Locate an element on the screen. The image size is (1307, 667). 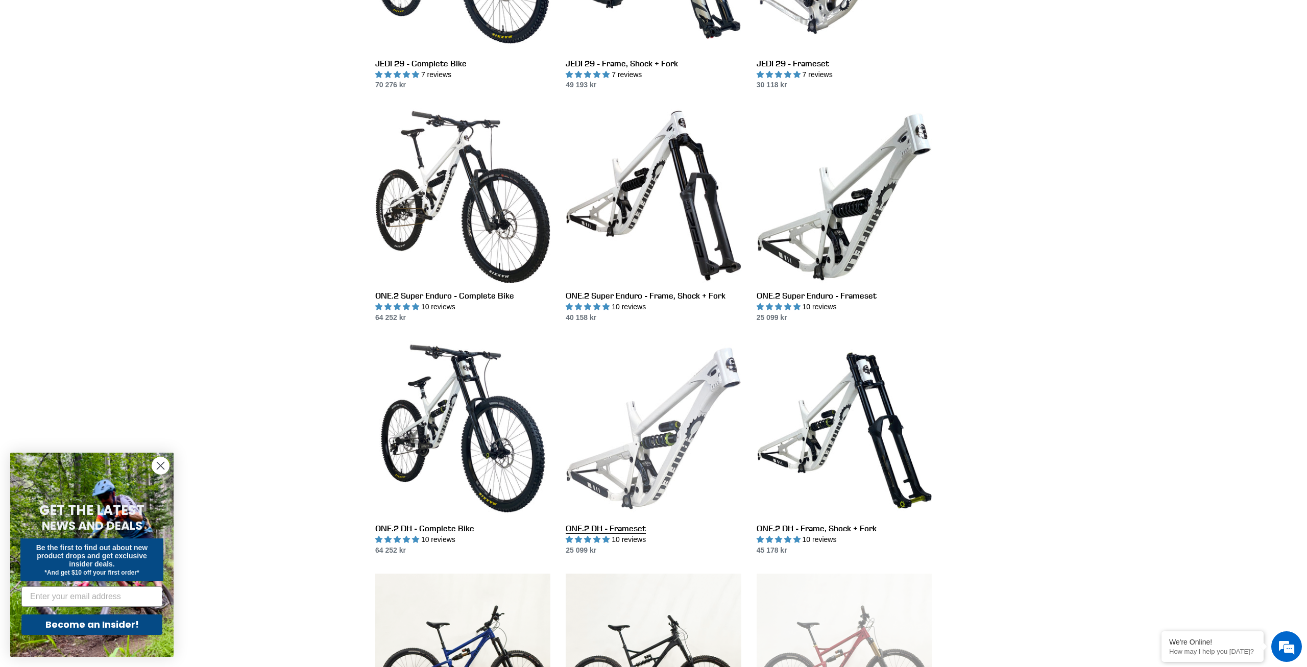
span: *And get $10 off your first order* is located at coordinates (91, 573).